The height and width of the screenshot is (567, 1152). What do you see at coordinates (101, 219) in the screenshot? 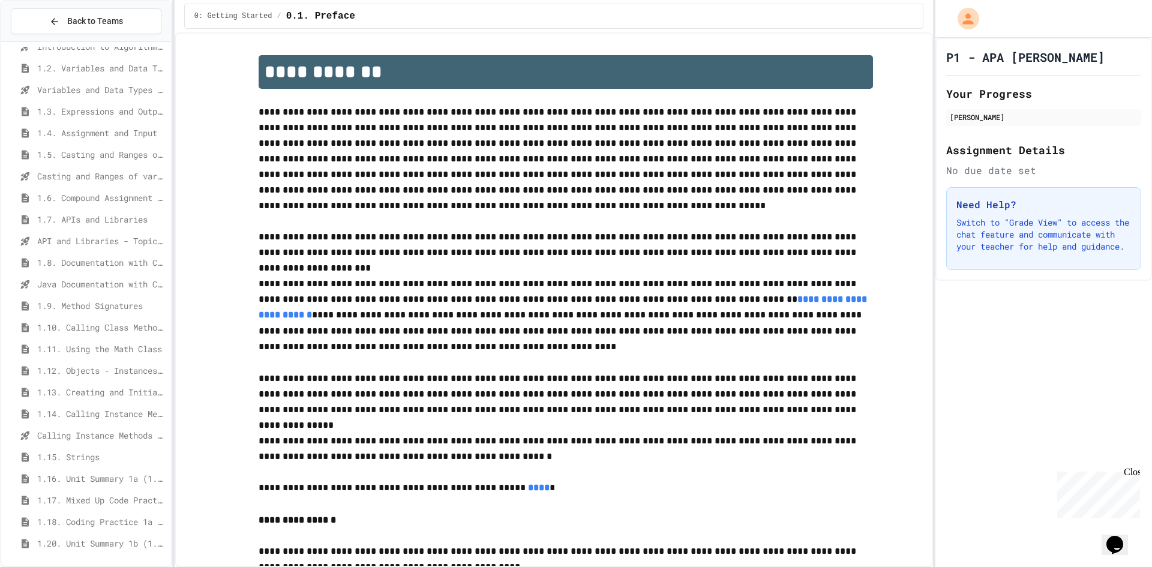
I see `span: 1.7. APIs and Libraries` at bounding box center [101, 219].